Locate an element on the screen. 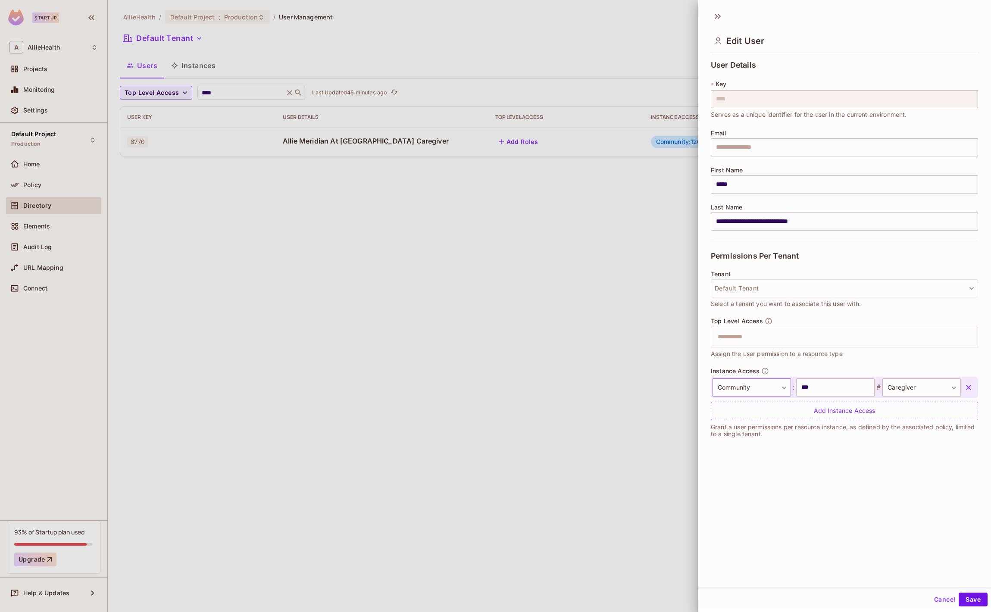 This screenshot has height=612, width=991. div: Community is located at coordinates (752, 388).